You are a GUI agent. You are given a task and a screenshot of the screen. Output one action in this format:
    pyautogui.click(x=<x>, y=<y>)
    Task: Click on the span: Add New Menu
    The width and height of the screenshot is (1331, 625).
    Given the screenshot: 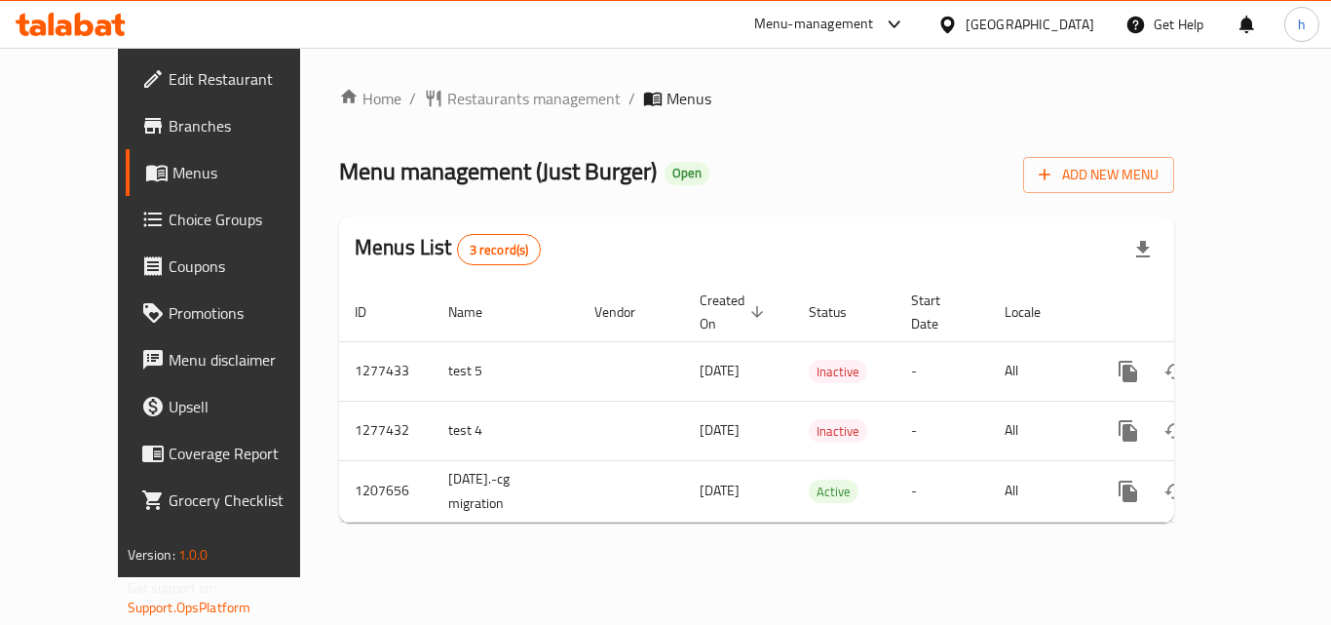 What is the action you would take?
    pyautogui.click(x=1098, y=174)
    